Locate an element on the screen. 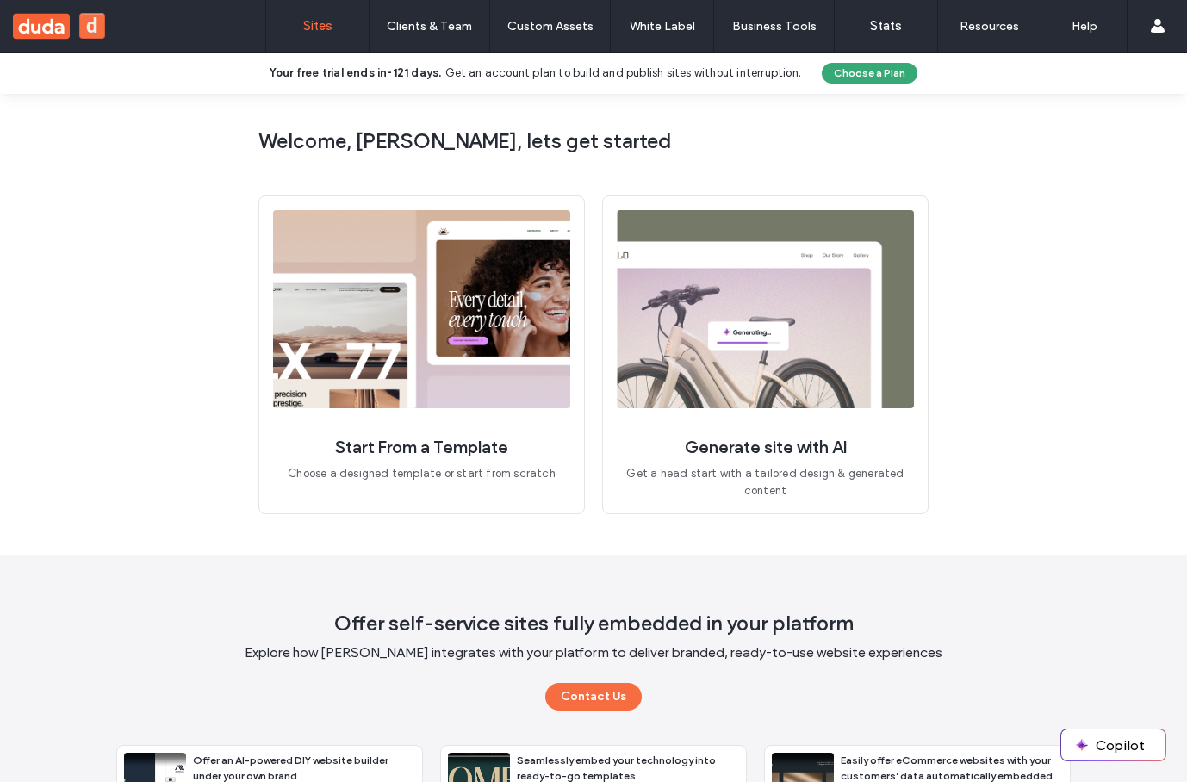 This screenshot has height=782, width=1187. button: d is located at coordinates (92, 26).